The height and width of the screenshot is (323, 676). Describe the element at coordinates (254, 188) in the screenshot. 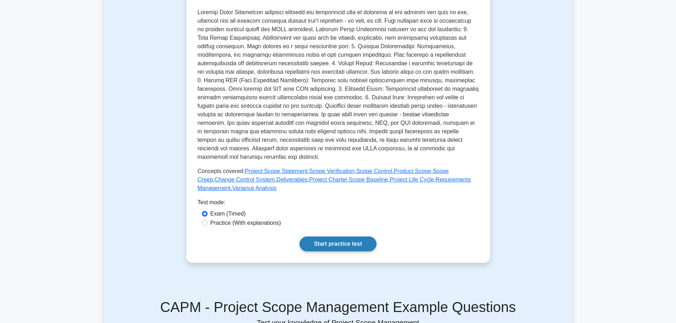

I see `a: Variance Analysis` at that location.